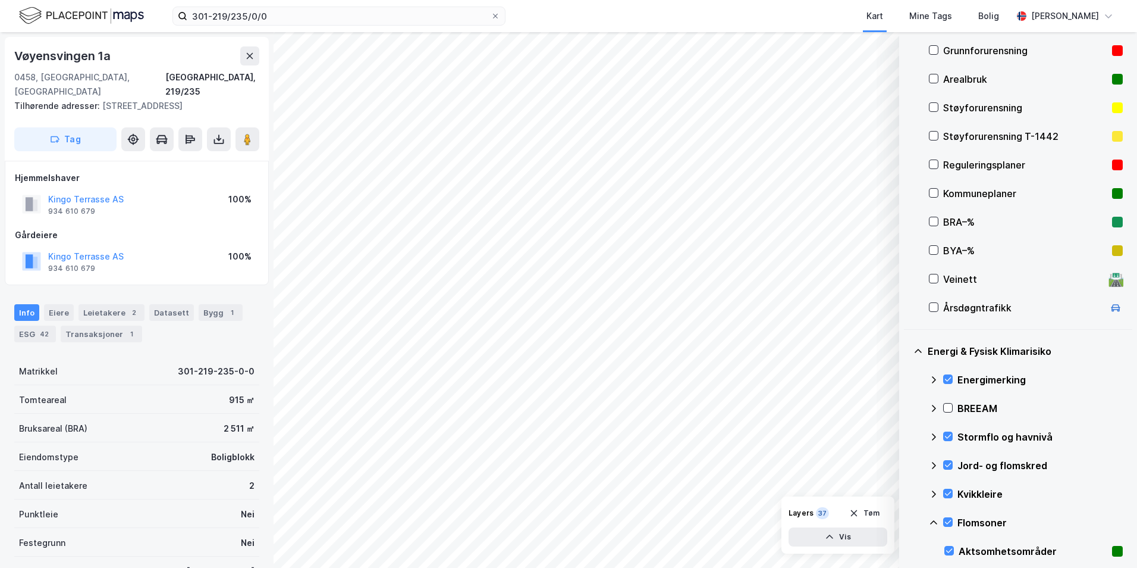 The image size is (1137, 568). I want to click on div: 37, so click(823, 513).